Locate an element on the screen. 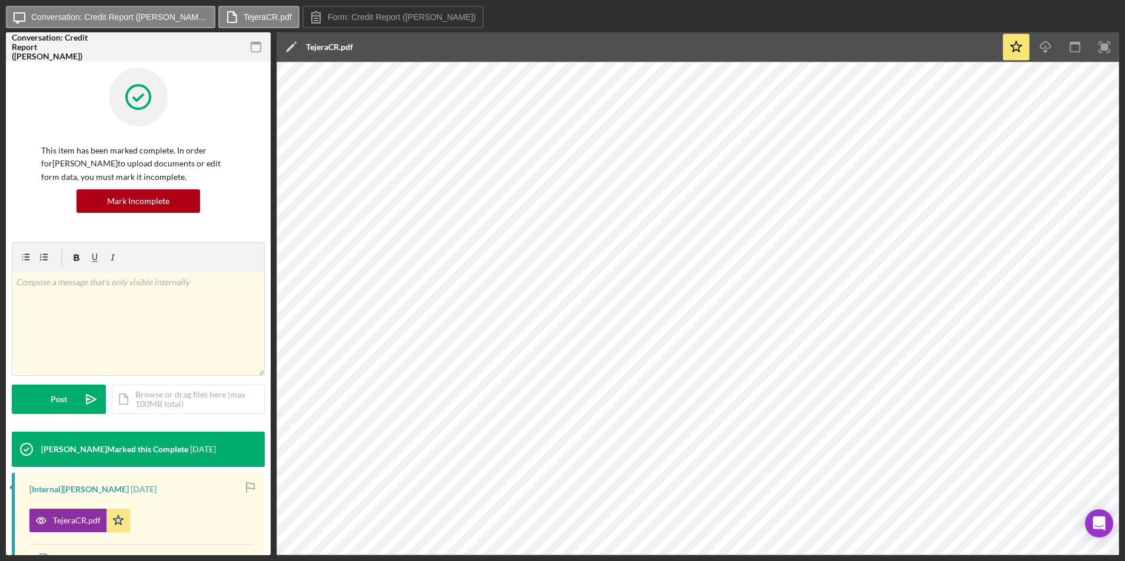 The image size is (1125, 561). button: Post is located at coordinates (59, 399).